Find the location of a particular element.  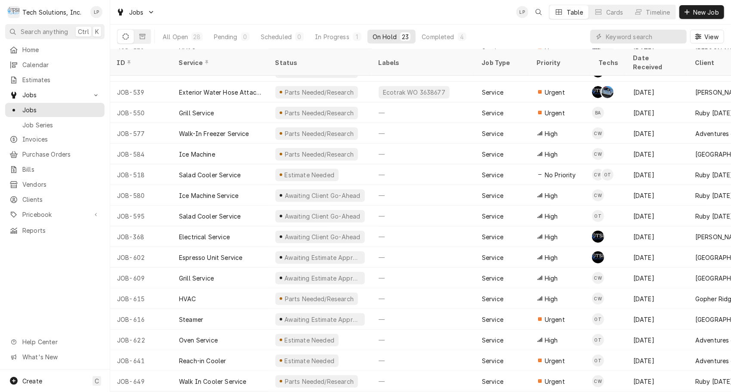

div: 1 is located at coordinates (357, 37).